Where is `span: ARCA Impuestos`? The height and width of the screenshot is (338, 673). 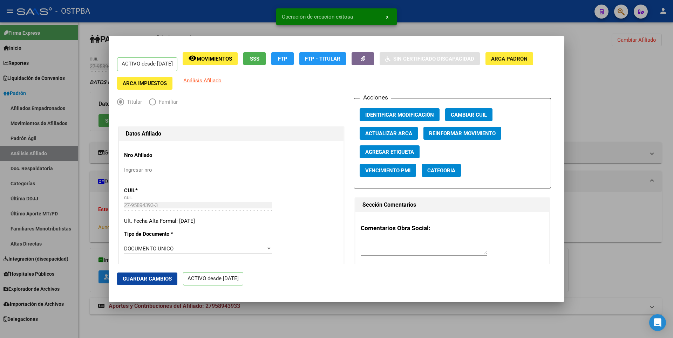 span: ARCA Impuestos is located at coordinates (145, 83).